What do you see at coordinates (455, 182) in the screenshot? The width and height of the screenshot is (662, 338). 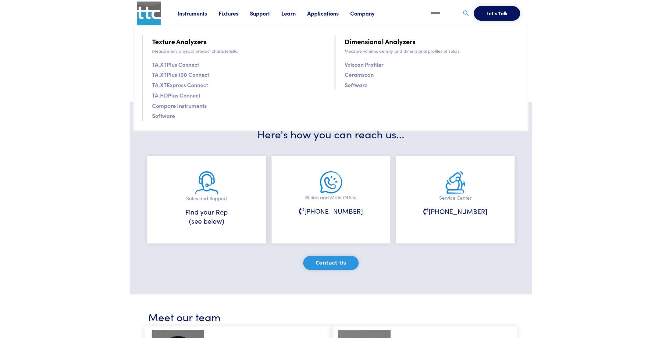 I see `img: service.png` at bounding box center [455, 182].